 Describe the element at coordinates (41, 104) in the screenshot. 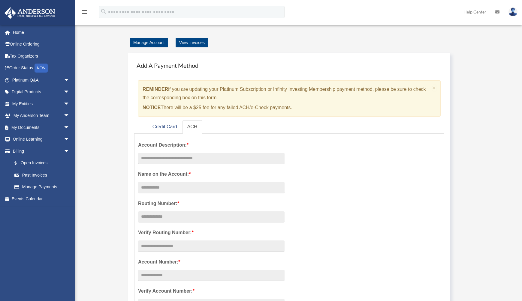

I see `a: My Entitiesarrow_drop_down` at that location.